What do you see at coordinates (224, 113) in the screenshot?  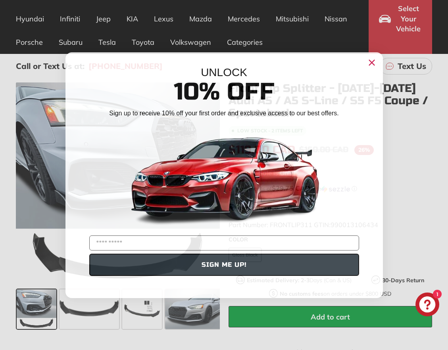 I see `span: Sign up to receive 10% off your first order and exclusive access to our best offers.` at bounding box center [224, 113].